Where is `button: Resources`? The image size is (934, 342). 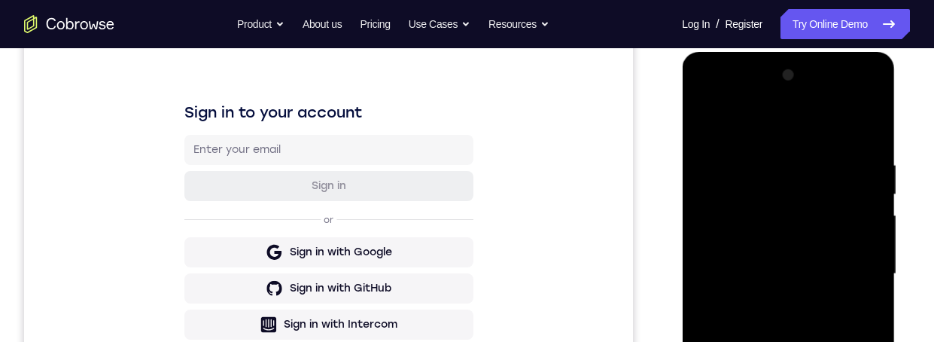
button: Resources is located at coordinates (519, 24).